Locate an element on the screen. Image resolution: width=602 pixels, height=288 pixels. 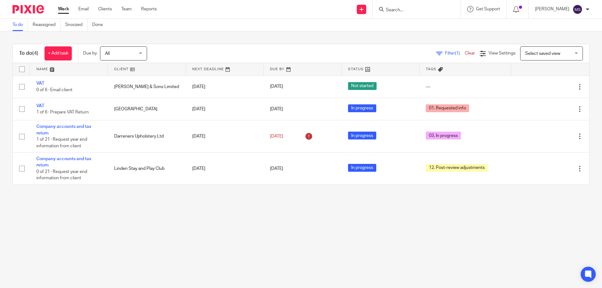
a: + Add task is located at coordinates (58, 53).